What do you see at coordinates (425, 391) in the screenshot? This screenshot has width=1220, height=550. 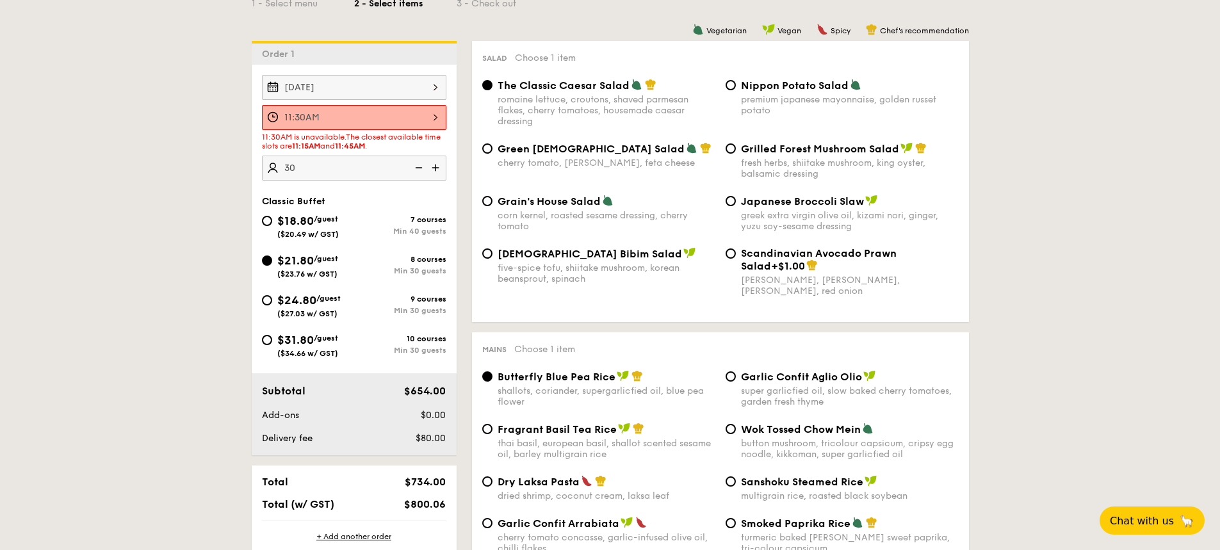 I see `span: $654.00` at bounding box center [425, 391].